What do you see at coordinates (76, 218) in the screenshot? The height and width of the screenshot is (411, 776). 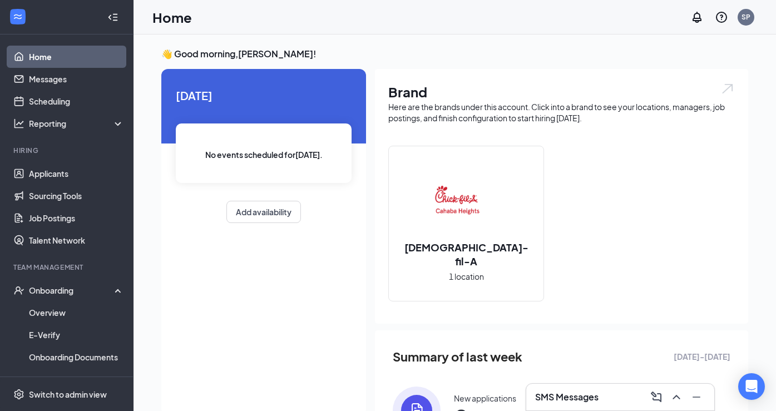 I see `a: Job Postings` at bounding box center [76, 218].